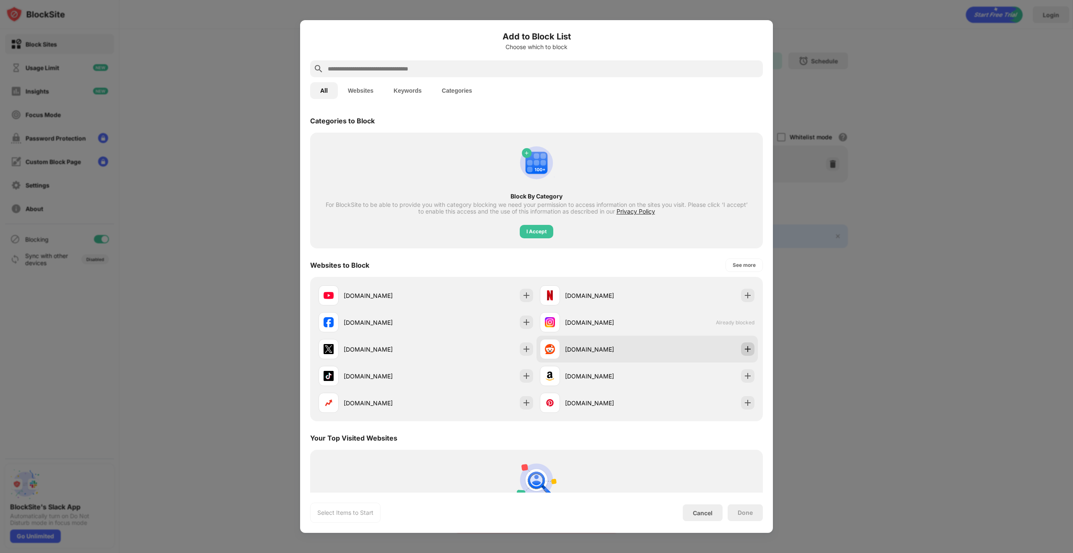  I want to click on div: I Accept, so click(537, 231).